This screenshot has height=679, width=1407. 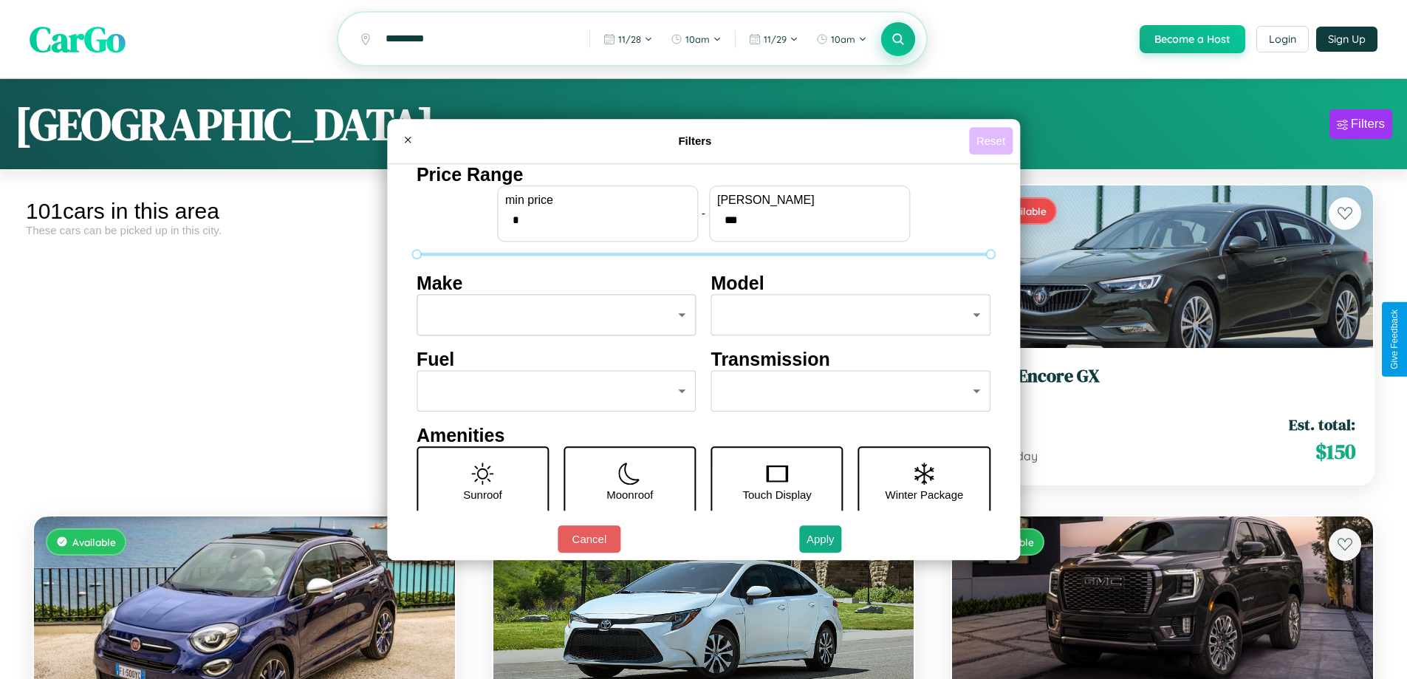 I want to click on button: Reset, so click(x=990, y=140).